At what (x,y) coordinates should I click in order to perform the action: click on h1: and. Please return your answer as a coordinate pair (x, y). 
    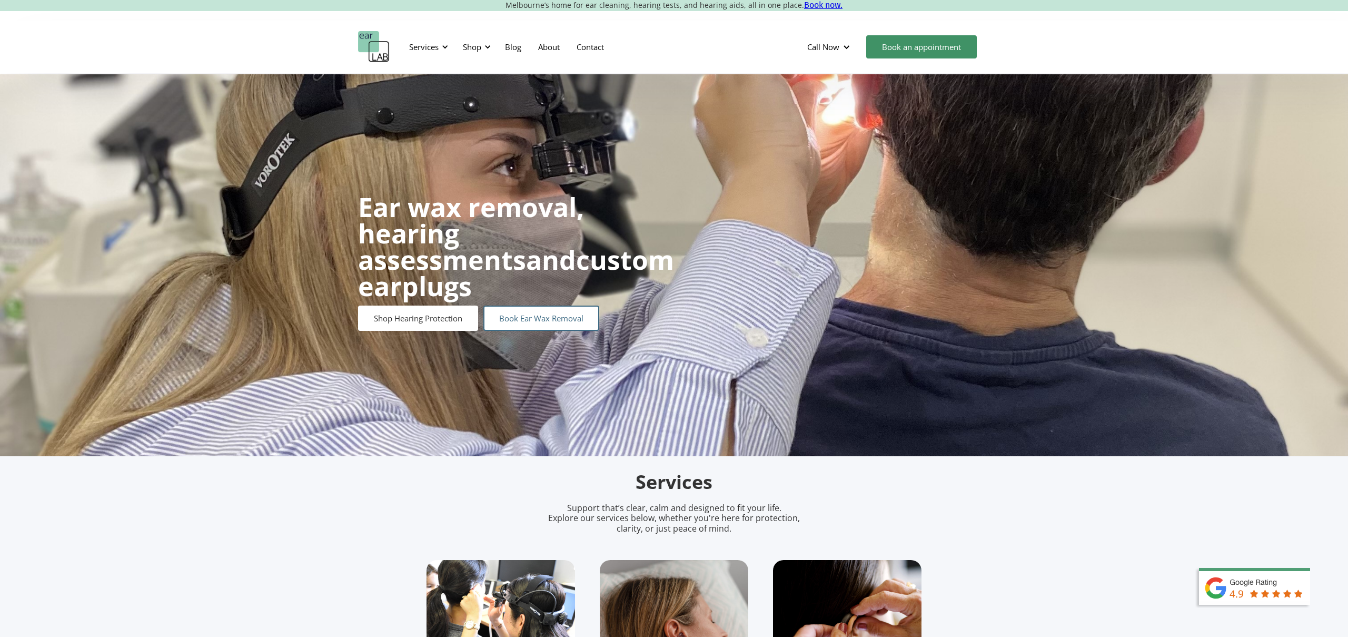
    Looking at the image, I should click on (516, 247).